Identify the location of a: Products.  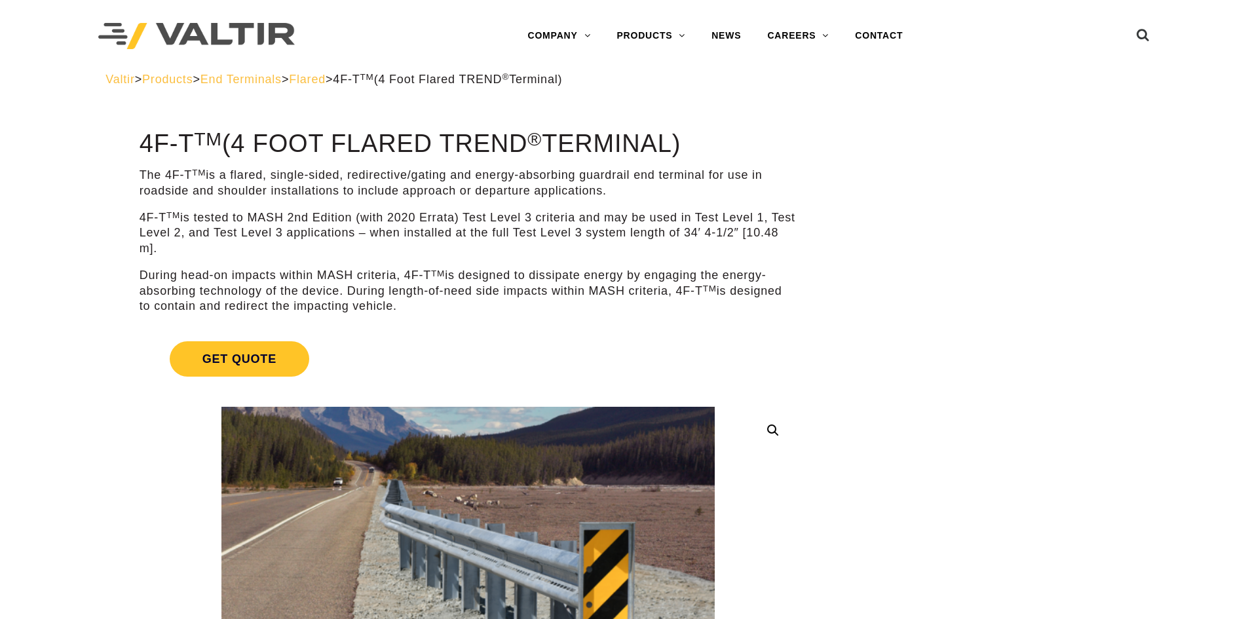
(167, 79).